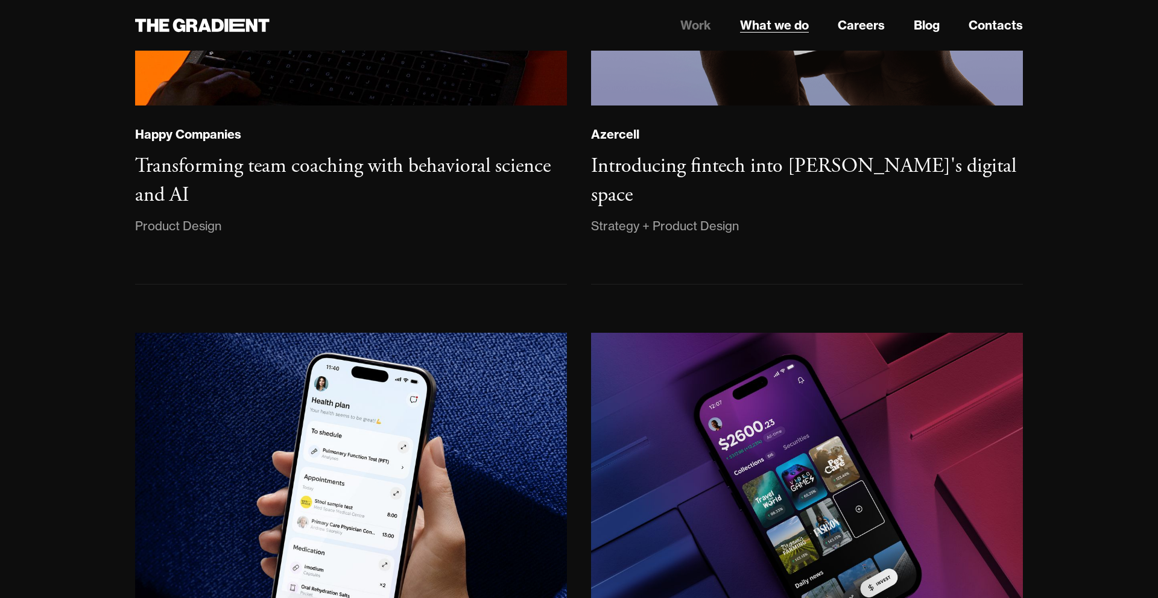  Describe the element at coordinates (188, 134) in the screenshot. I see `div: Happy Companies` at that location.